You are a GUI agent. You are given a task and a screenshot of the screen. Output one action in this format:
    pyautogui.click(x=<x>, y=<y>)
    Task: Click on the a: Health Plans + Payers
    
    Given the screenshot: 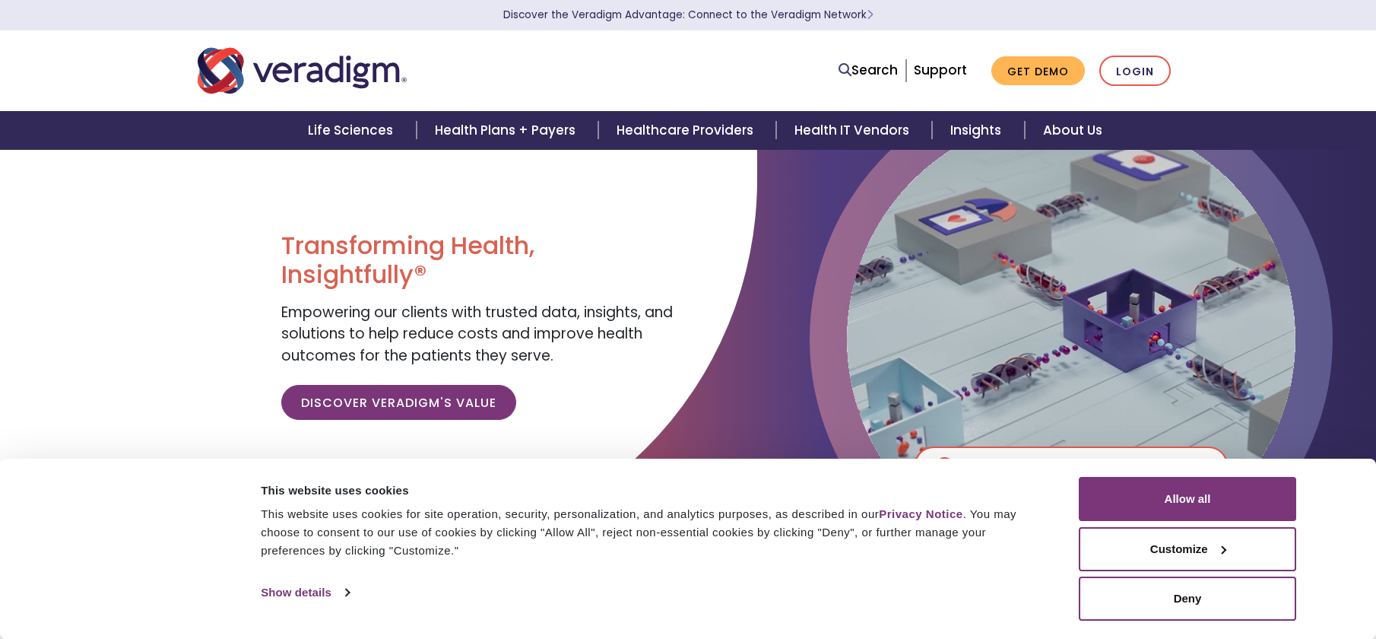 What is the action you would take?
    pyautogui.click(x=507, y=130)
    